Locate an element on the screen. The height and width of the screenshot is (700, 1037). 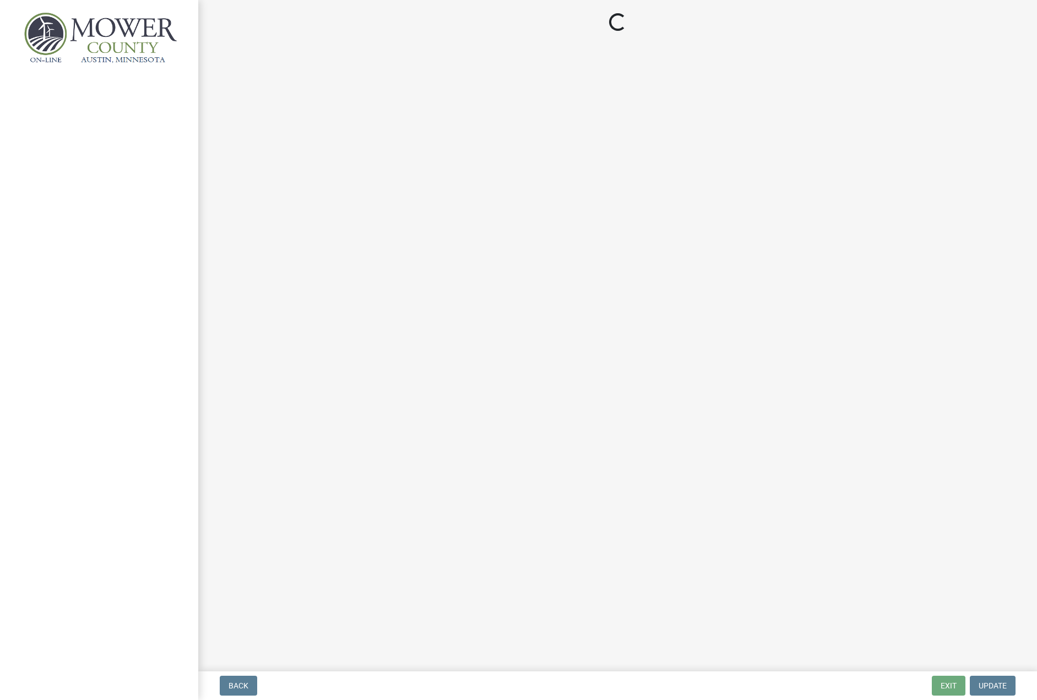
button: Update is located at coordinates (993, 685).